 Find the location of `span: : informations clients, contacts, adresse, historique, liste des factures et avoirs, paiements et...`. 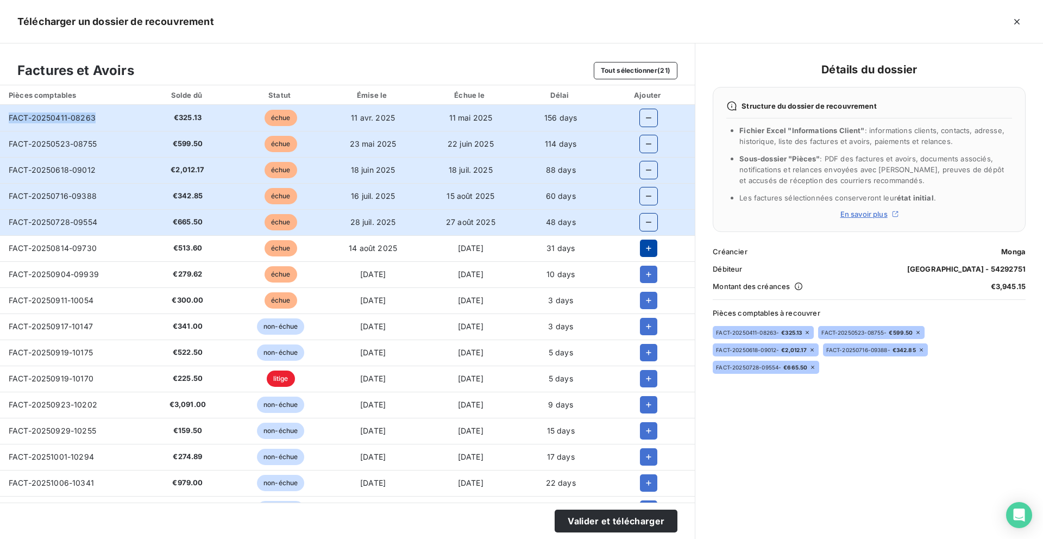

span: : informations clients, contacts, adresse, historique, liste des factures et avoirs, paiements et... is located at coordinates (872, 136).